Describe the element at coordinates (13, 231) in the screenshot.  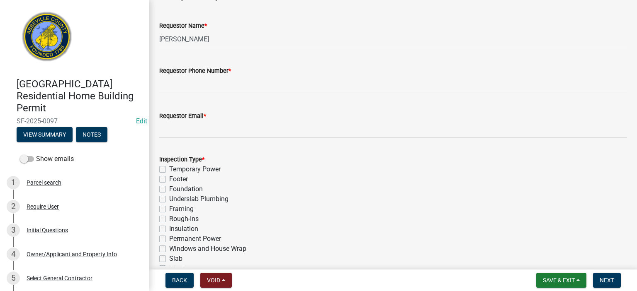
I see `div: 3` at that location.